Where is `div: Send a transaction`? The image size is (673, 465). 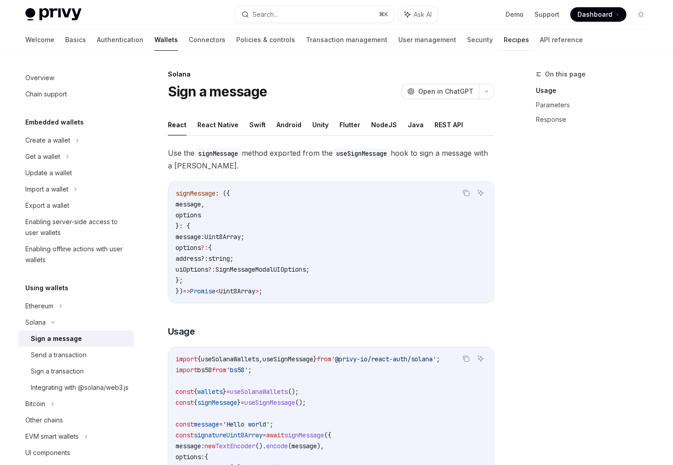 div: Send a transaction is located at coordinates (58, 355).